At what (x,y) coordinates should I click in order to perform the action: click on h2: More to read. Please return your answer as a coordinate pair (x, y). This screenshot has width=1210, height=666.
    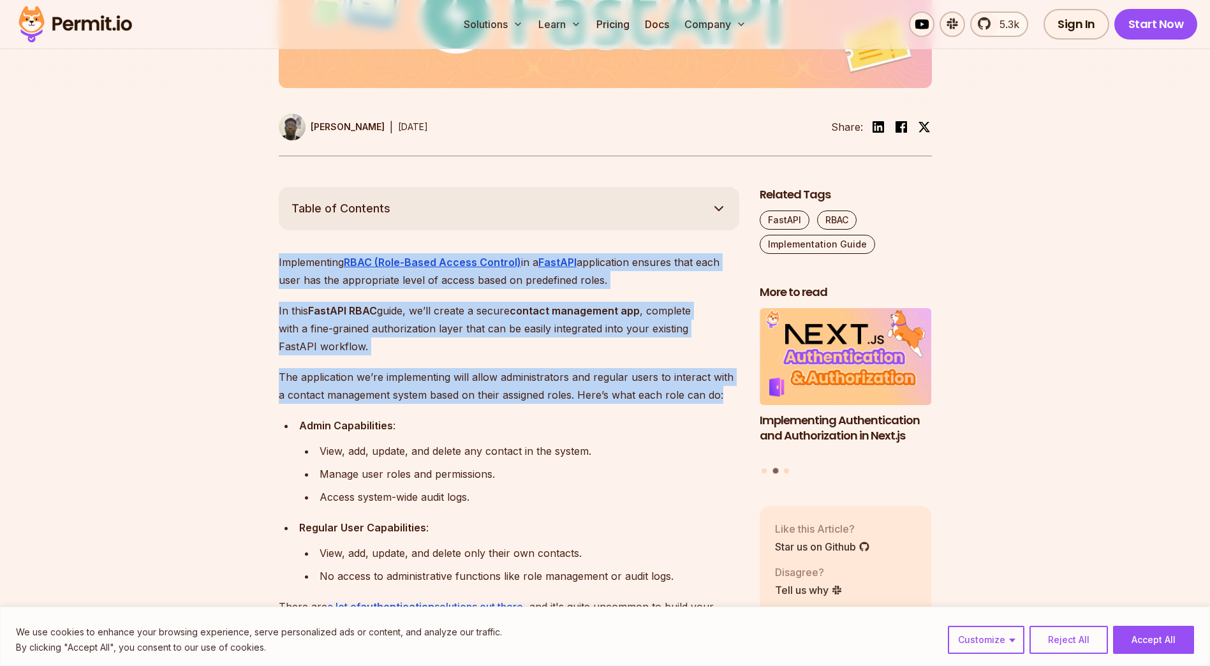
    Looking at the image, I should click on (846, 292).